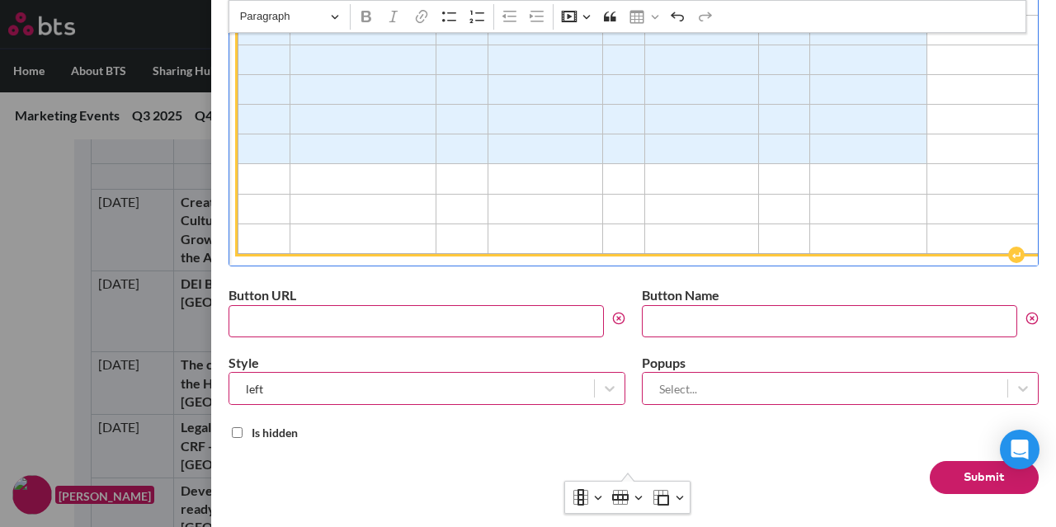  Describe the element at coordinates (1020, 450) in the screenshot. I see `div: Open Intercom Messenger` at that location.